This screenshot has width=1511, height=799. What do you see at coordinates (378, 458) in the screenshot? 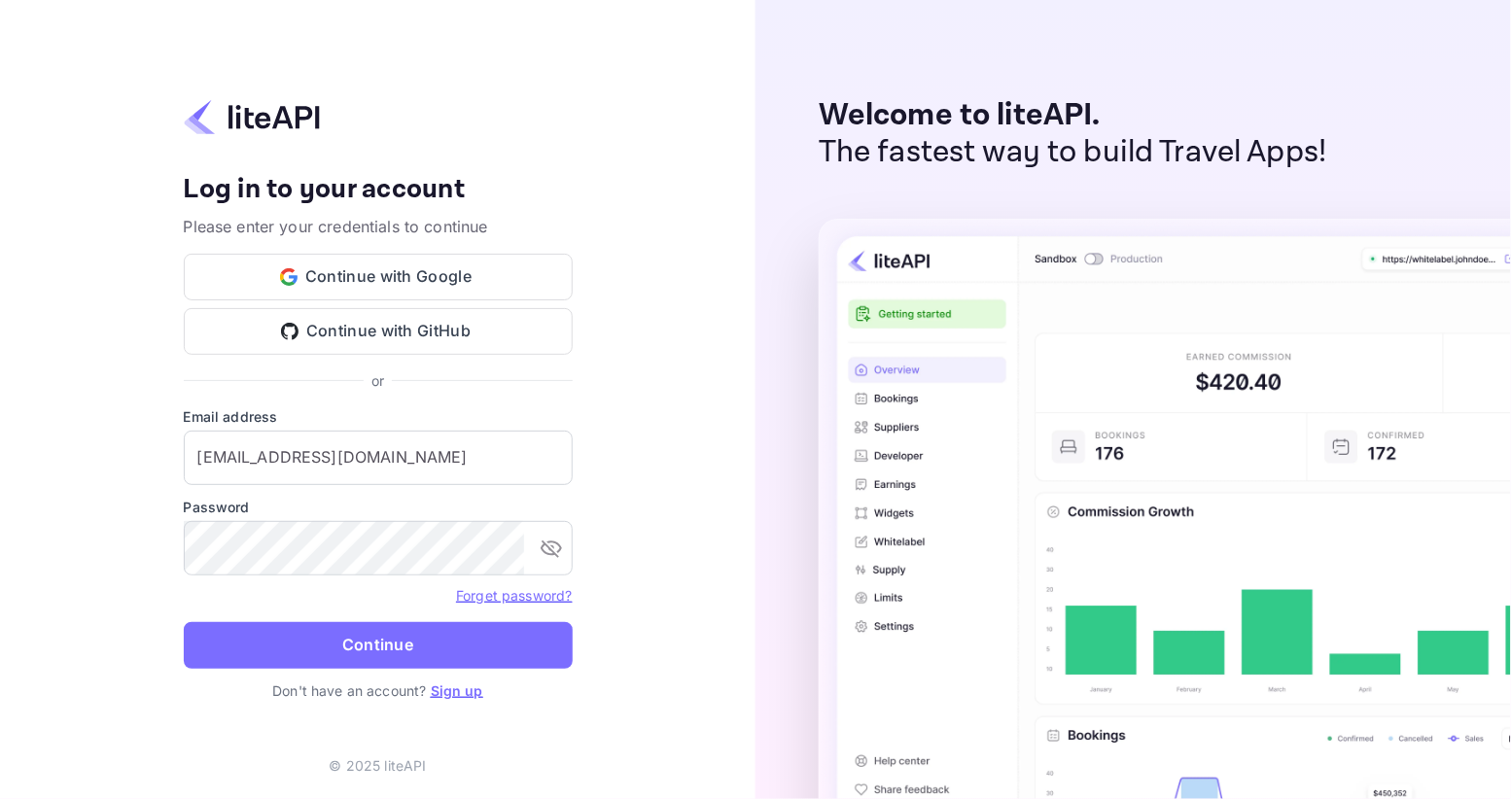
I see `input: Enter your email address` at bounding box center [378, 458].